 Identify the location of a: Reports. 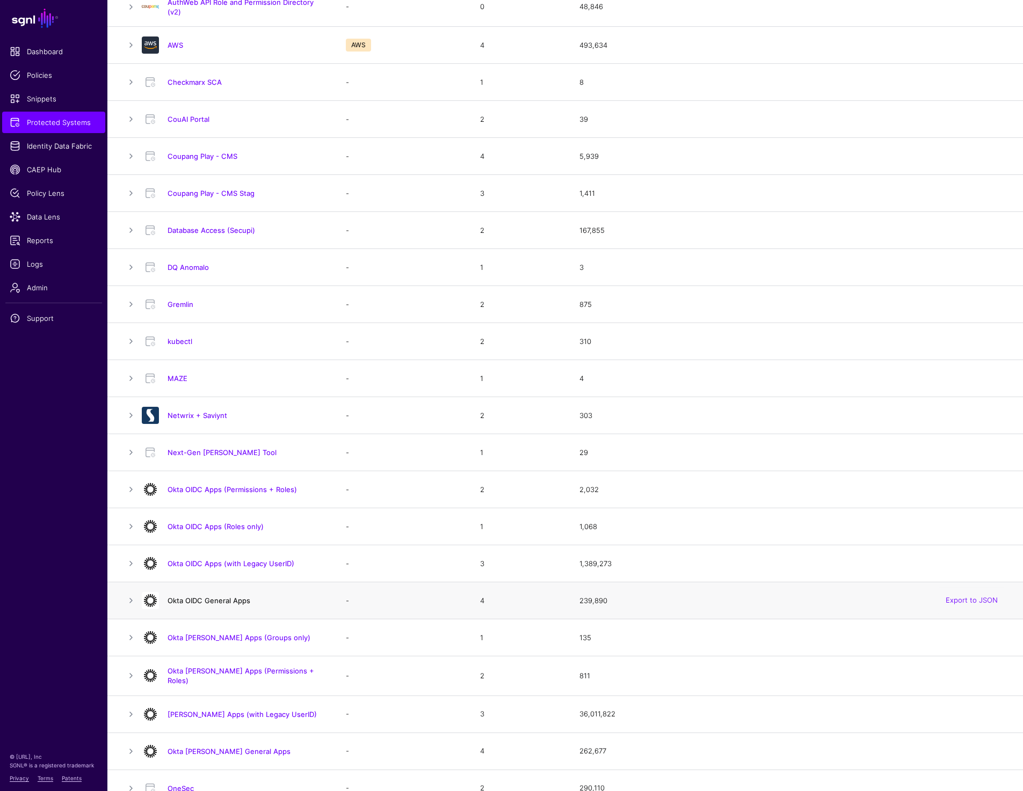
(54, 241).